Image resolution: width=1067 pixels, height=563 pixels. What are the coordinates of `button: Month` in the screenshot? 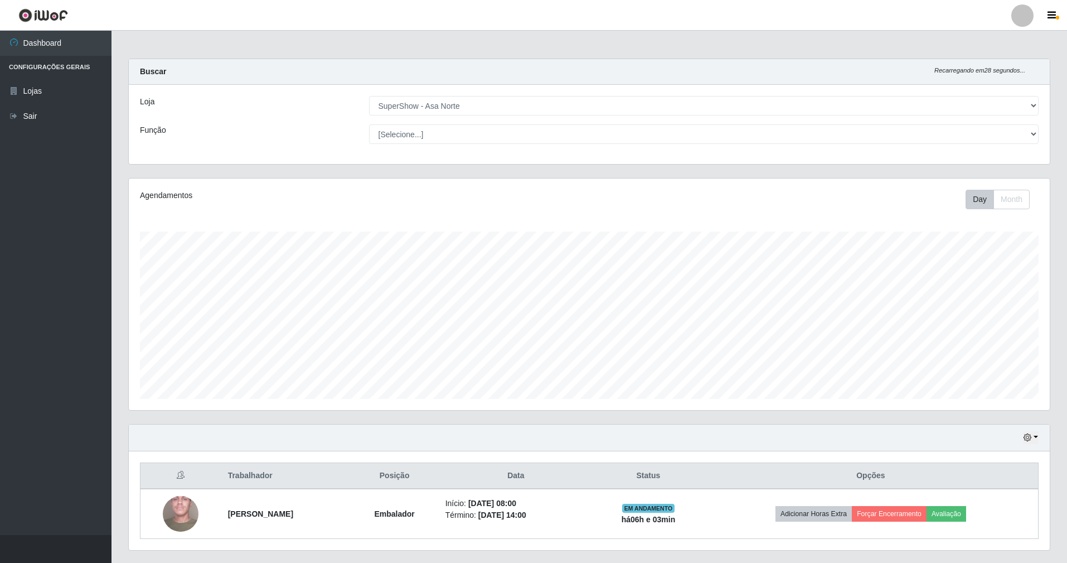 It's located at (1011, 199).